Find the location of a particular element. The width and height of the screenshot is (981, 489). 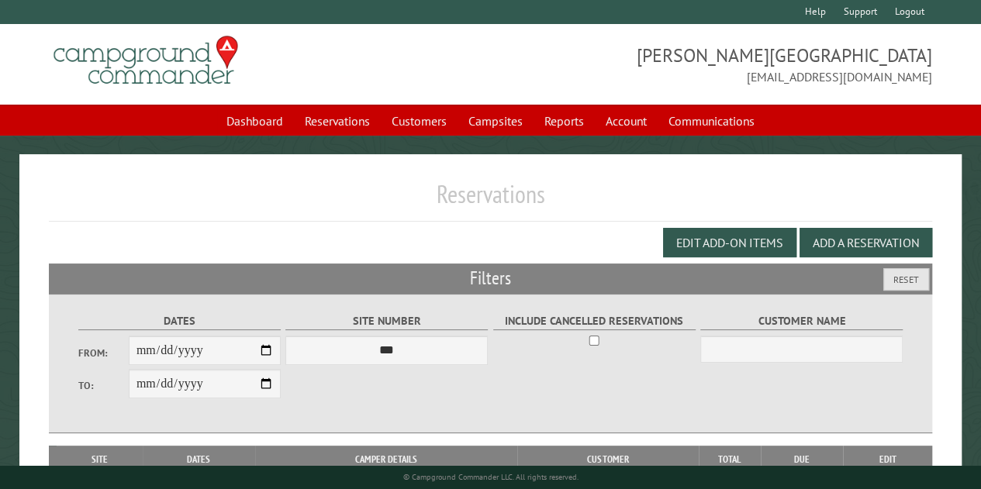

a: Campsites is located at coordinates (496, 121).